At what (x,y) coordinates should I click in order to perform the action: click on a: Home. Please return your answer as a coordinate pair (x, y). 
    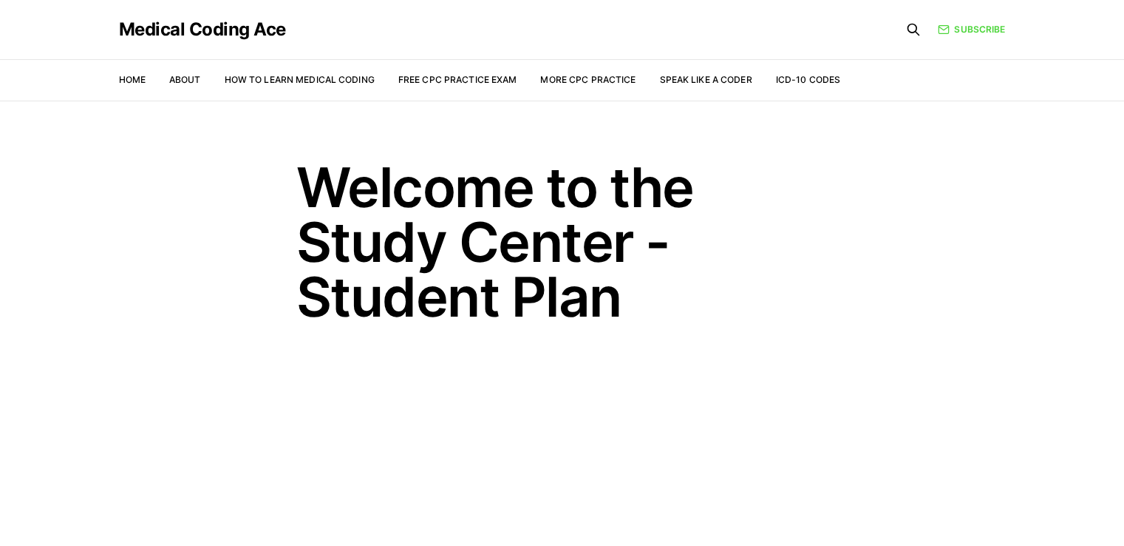
    Looking at the image, I should click on (132, 79).